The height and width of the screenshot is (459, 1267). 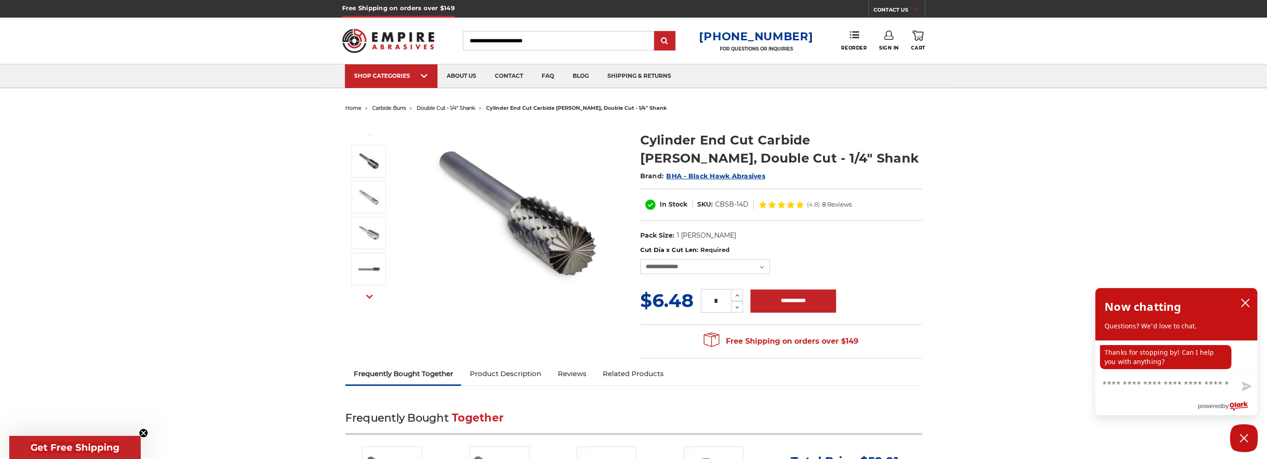 What do you see at coordinates (75, 447) in the screenshot?
I see `div: Get Free ShippingClose teaser` at bounding box center [75, 447].